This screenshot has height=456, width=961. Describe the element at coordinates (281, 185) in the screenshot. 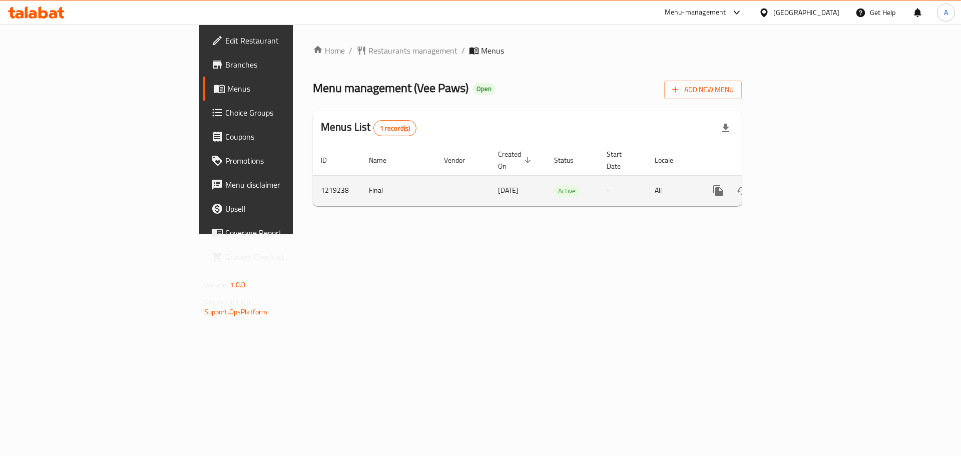

I see `a: Menu disclaimer` at that location.